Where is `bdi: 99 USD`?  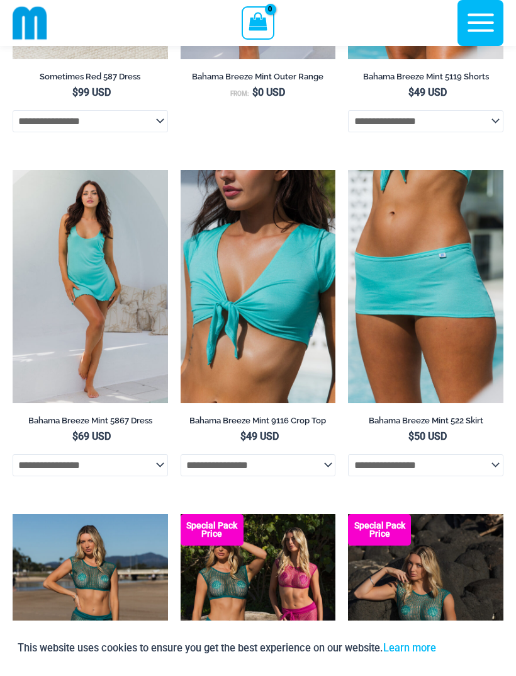
bdi: 99 USD is located at coordinates (91, 92).